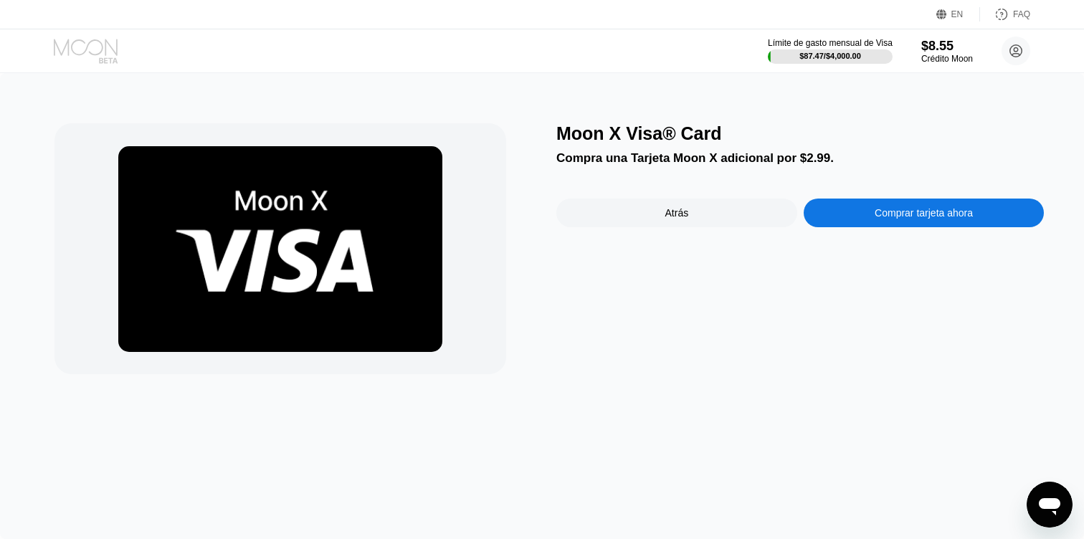  Describe the element at coordinates (958, 14) in the screenshot. I see `div: EN` at that location.